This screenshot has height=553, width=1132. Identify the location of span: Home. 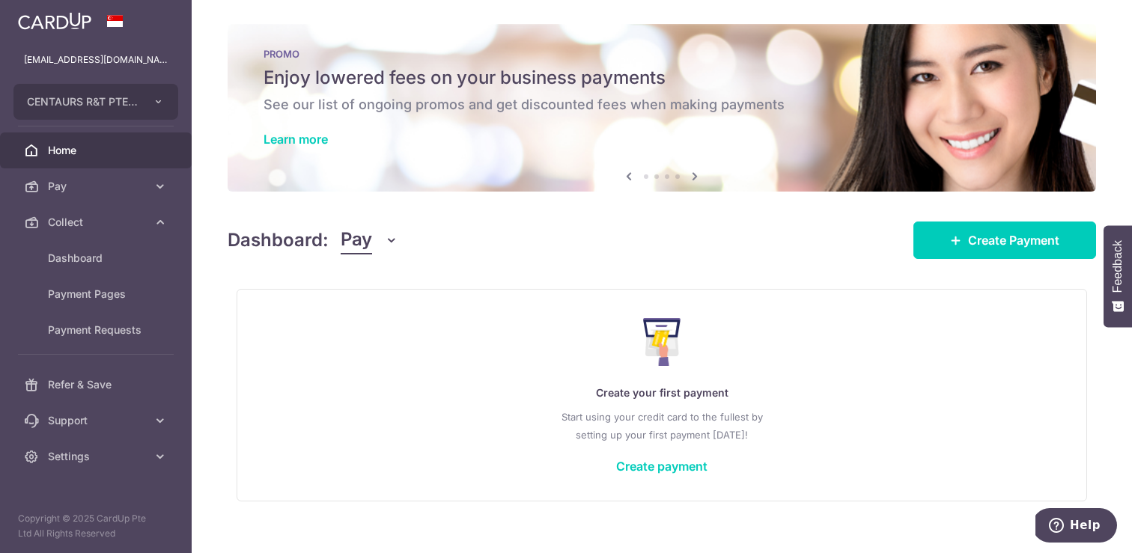
(97, 150).